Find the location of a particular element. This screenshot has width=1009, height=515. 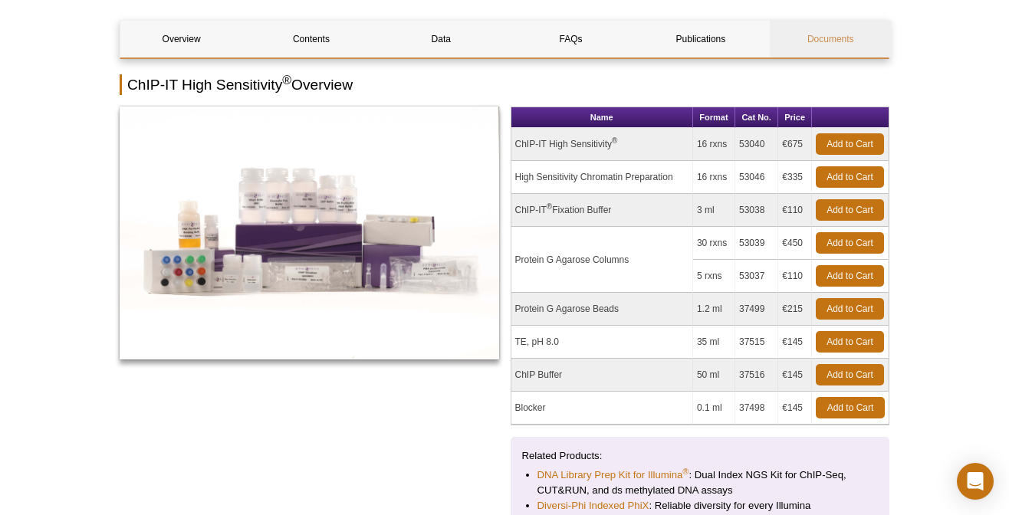

td: Protein G Agarose Beads is located at coordinates (602, 309).